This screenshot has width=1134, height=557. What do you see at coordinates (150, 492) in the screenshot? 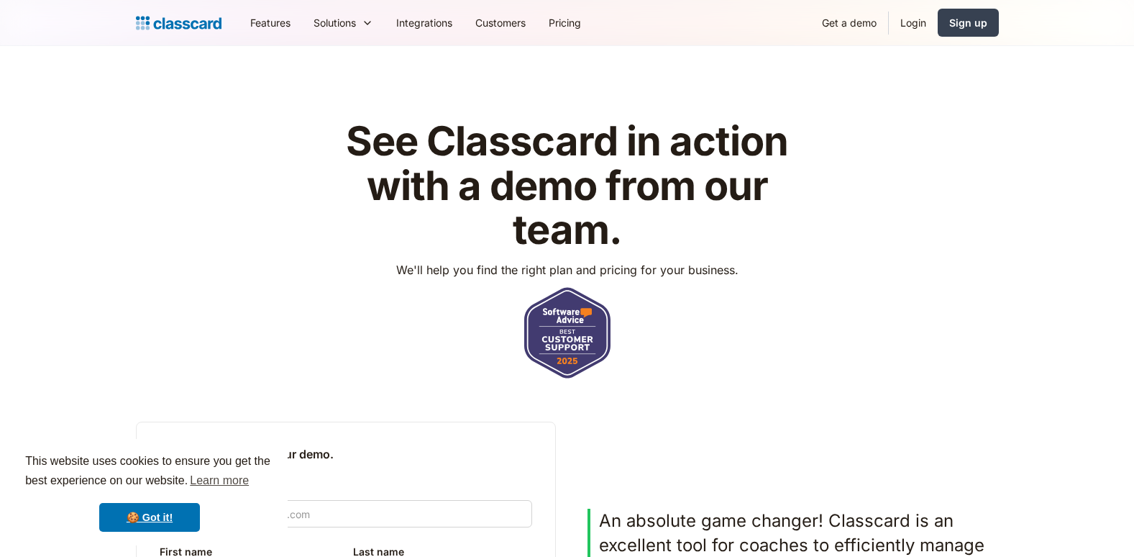
I see `div: cookieconsent` at bounding box center [150, 492].